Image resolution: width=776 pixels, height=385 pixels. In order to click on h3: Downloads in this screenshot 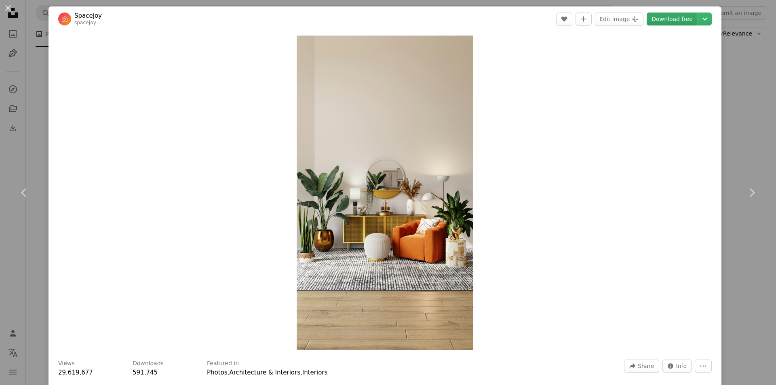, I will do `click(148, 364)`.